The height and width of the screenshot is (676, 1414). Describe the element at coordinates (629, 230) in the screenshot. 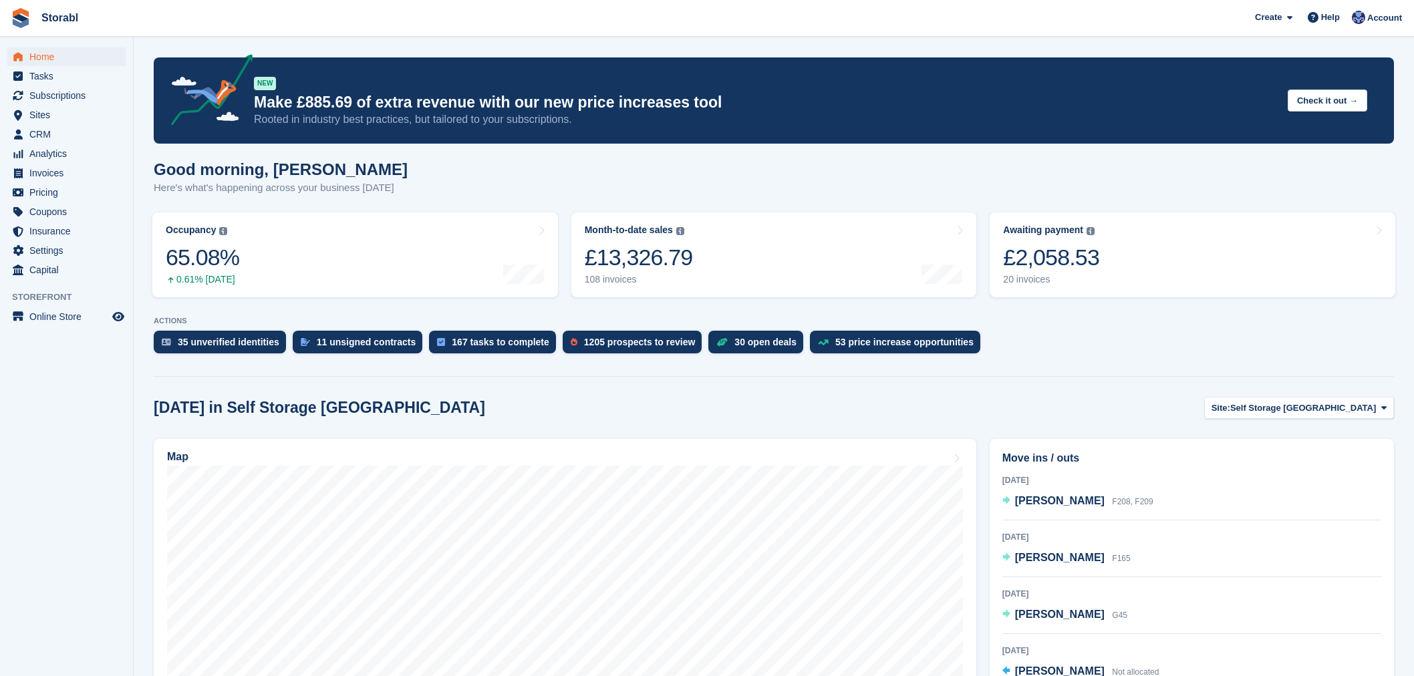

I see `div: Month-to-date sales` at that location.